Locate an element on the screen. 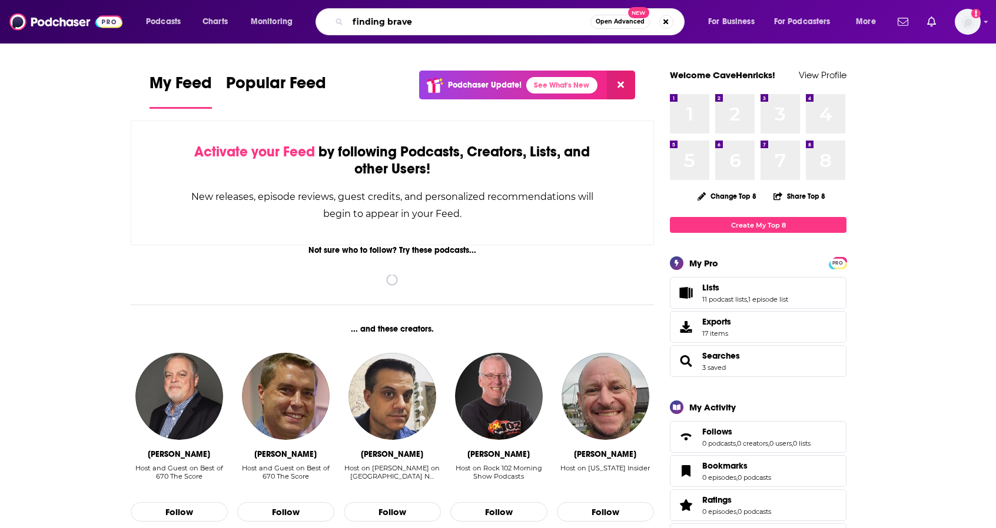 The width and height of the screenshot is (996, 528). button: Show profile menu is located at coordinates (967, 22).